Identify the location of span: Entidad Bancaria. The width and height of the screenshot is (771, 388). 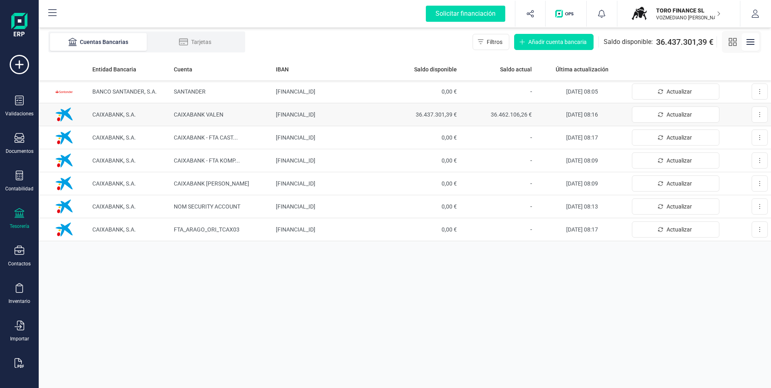
(114, 69).